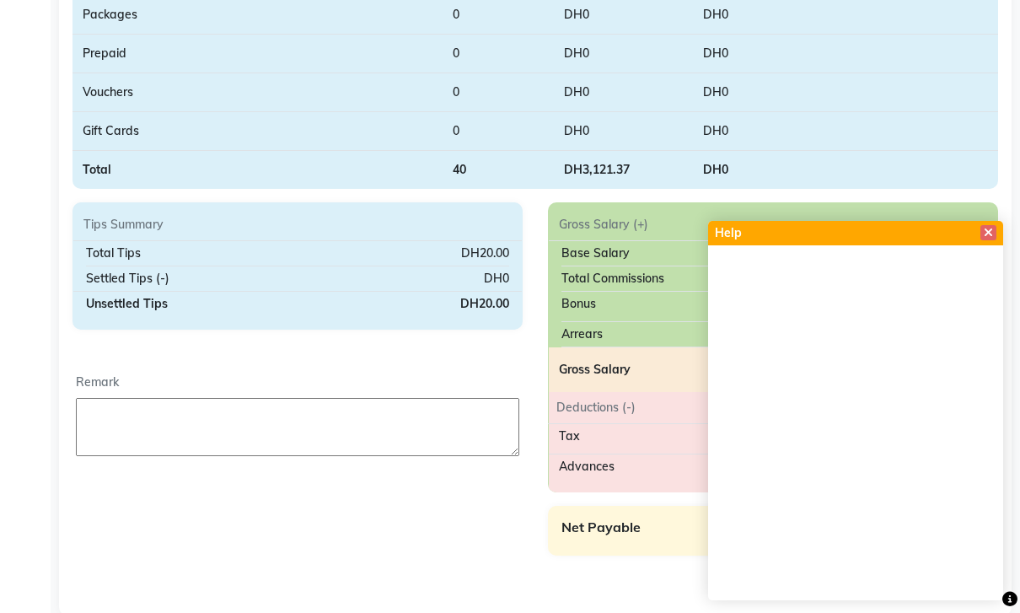 The width and height of the screenshot is (1020, 613). Describe the element at coordinates (257, 93) in the screenshot. I see `td: Vouchers` at that location.